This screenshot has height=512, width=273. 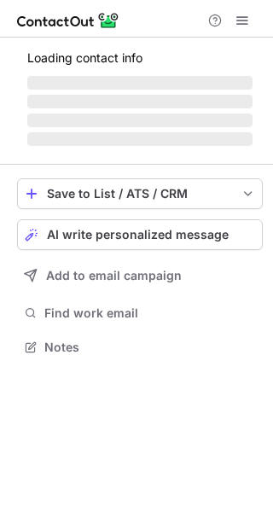 What do you see at coordinates (140, 347) in the screenshot?
I see `button: Notes` at bounding box center [140, 347].